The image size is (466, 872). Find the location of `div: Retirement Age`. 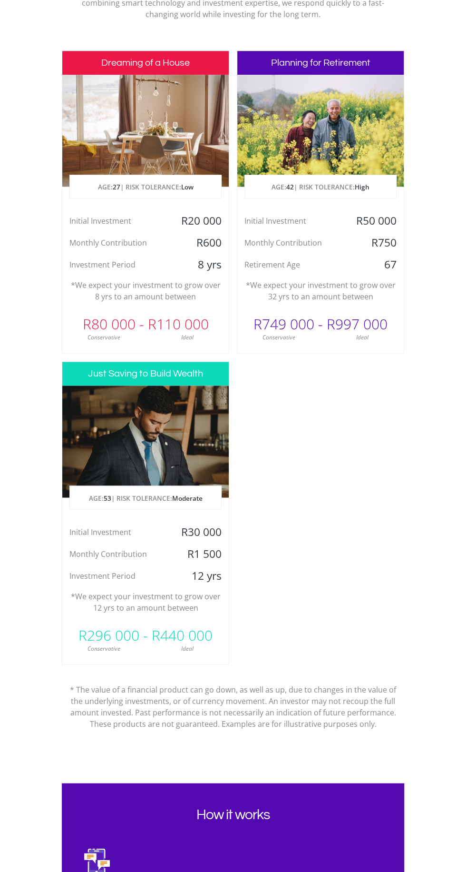

div: Retirement Age is located at coordinates (293, 265).